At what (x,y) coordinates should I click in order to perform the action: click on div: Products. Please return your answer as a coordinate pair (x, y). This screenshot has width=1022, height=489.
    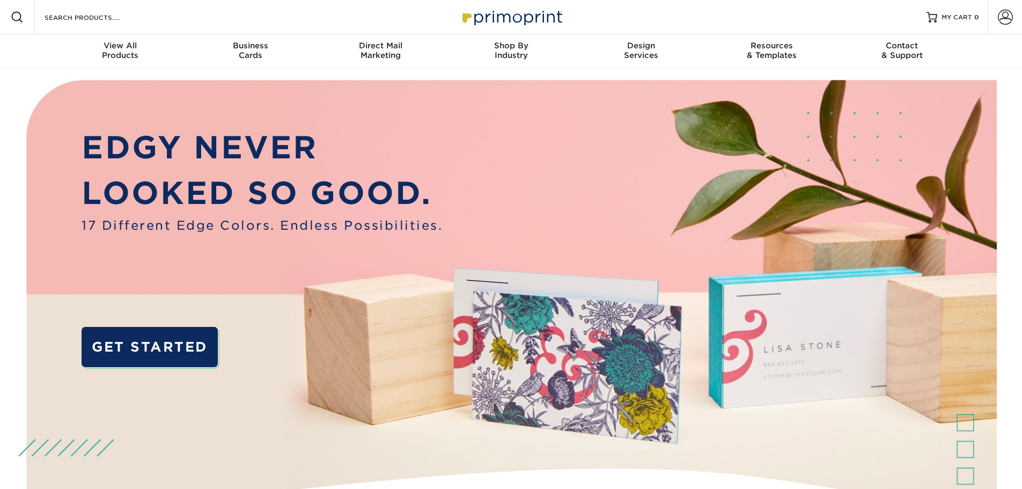
    Looking at the image, I should click on (120, 50).